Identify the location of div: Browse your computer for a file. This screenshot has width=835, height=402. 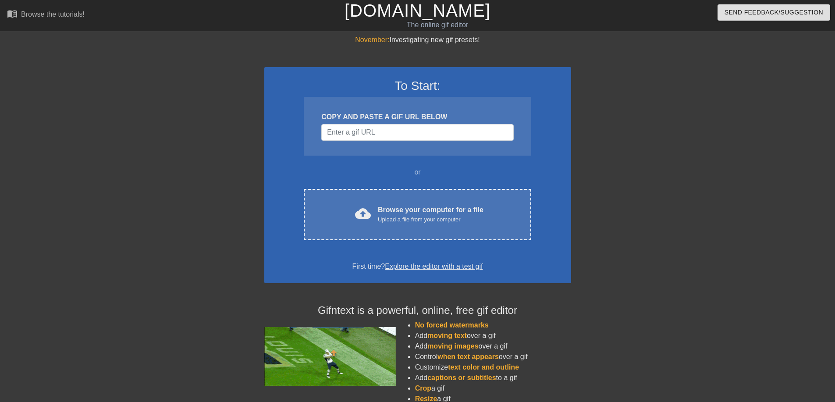
(431, 214).